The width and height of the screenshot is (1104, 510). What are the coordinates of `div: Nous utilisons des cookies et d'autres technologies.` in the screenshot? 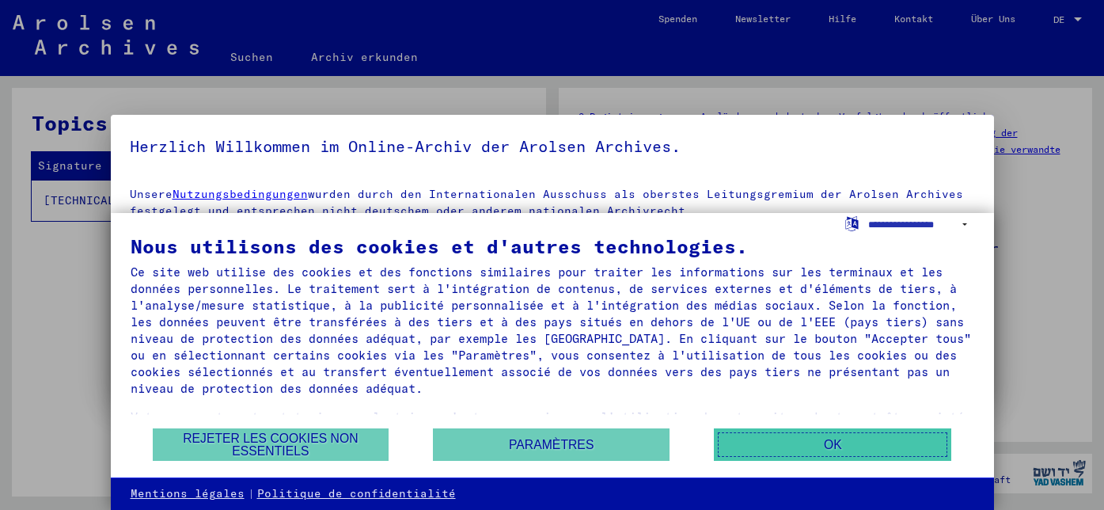 It's located at (553, 246).